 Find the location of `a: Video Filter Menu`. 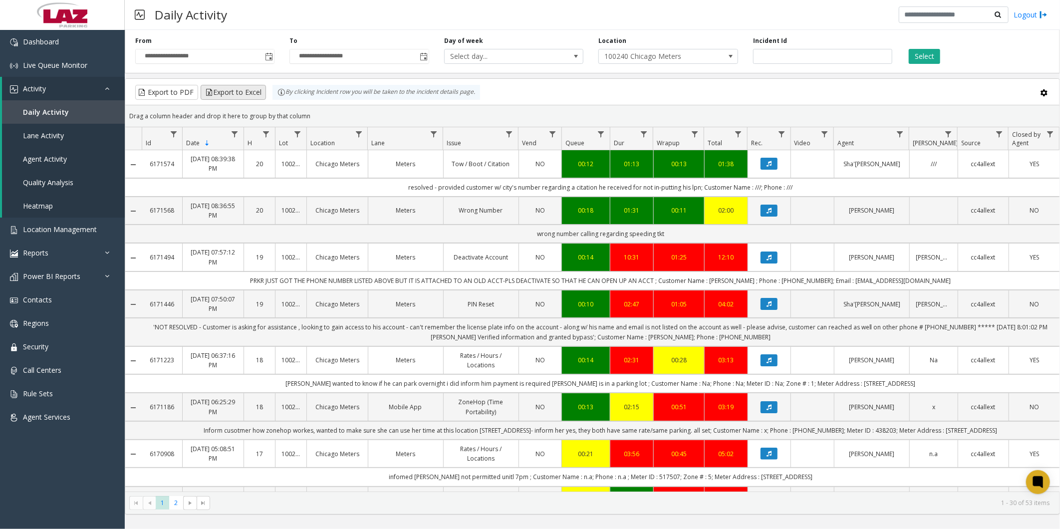

a: Video Filter Menu is located at coordinates (825, 134).